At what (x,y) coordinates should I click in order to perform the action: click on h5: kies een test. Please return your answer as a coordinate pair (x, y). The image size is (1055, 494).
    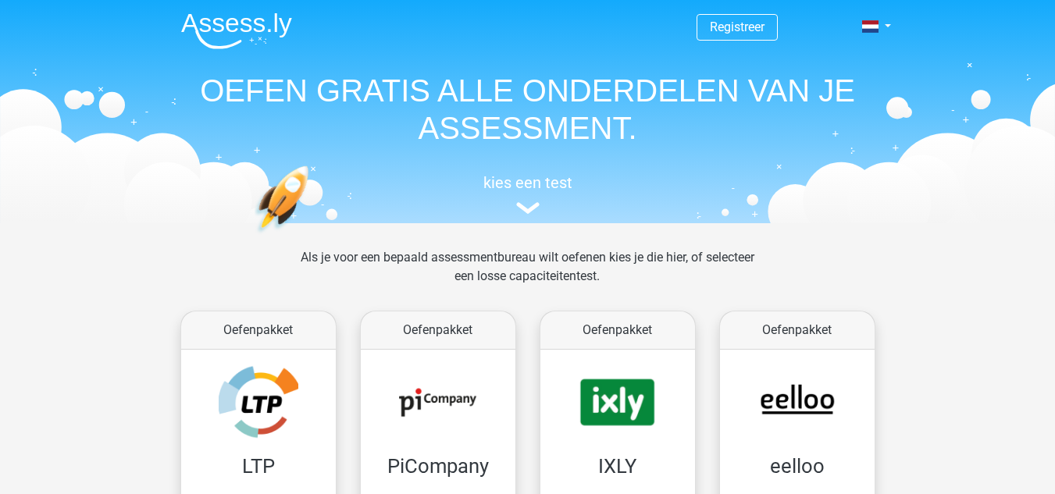
    Looking at the image, I should click on (528, 183).